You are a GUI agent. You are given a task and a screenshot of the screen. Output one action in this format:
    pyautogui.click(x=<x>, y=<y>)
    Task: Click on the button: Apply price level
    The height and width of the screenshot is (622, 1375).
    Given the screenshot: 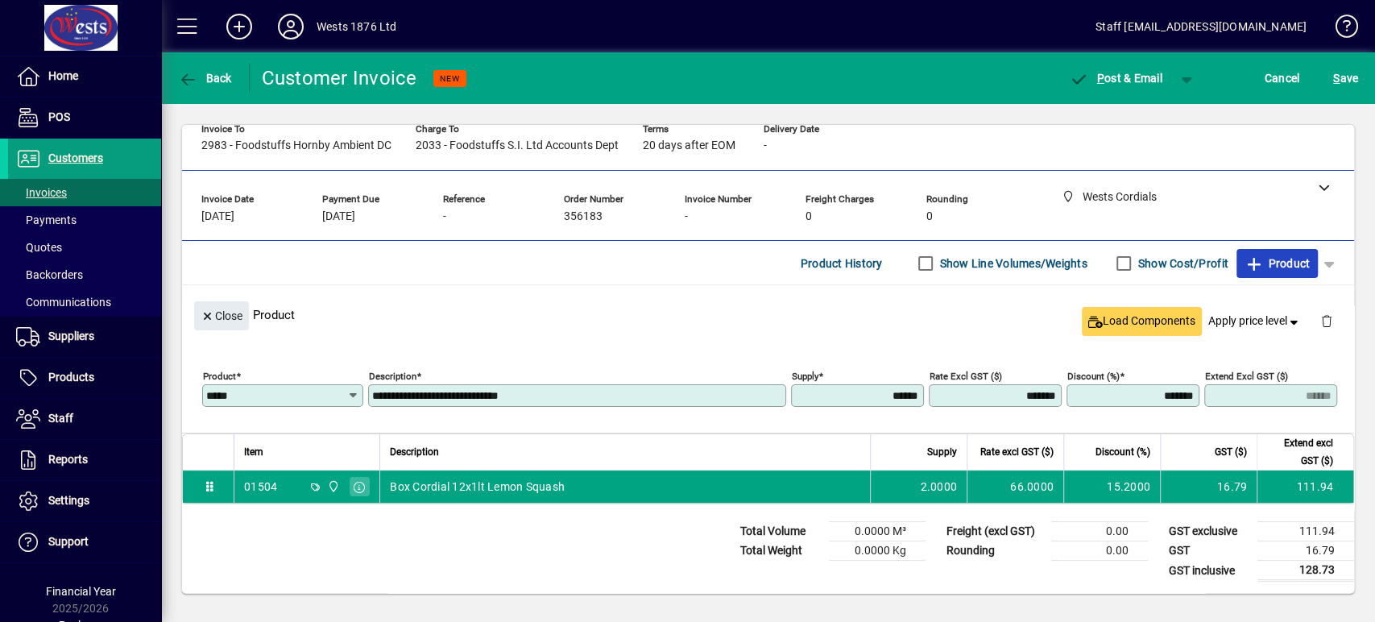 What is the action you would take?
    pyautogui.click(x=1255, y=321)
    